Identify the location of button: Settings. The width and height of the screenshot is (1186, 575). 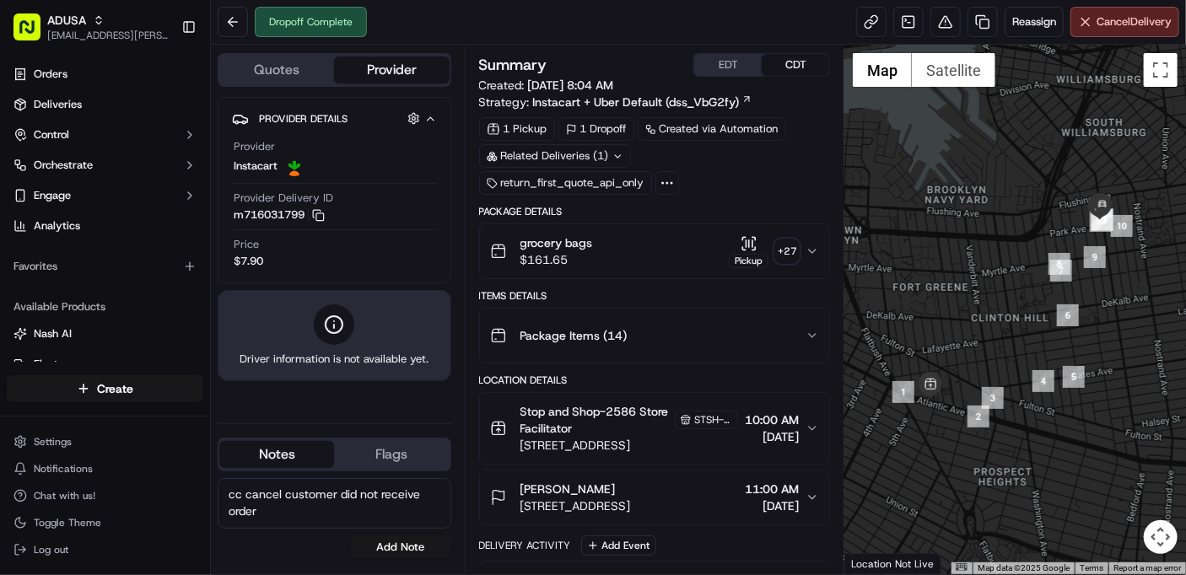
(105, 442).